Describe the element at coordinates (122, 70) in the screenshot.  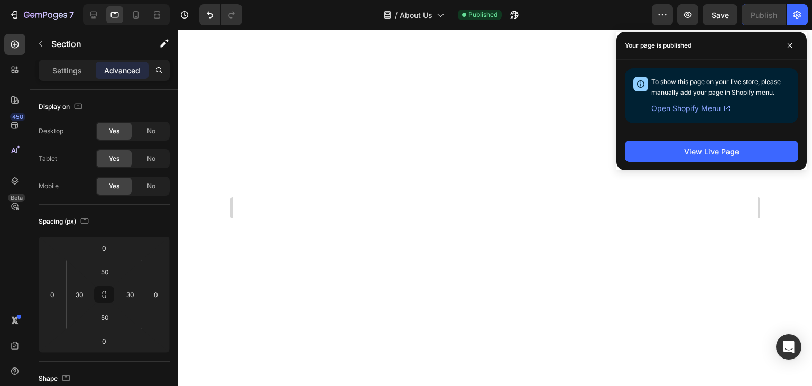
I see `p: Advanced` at that location.